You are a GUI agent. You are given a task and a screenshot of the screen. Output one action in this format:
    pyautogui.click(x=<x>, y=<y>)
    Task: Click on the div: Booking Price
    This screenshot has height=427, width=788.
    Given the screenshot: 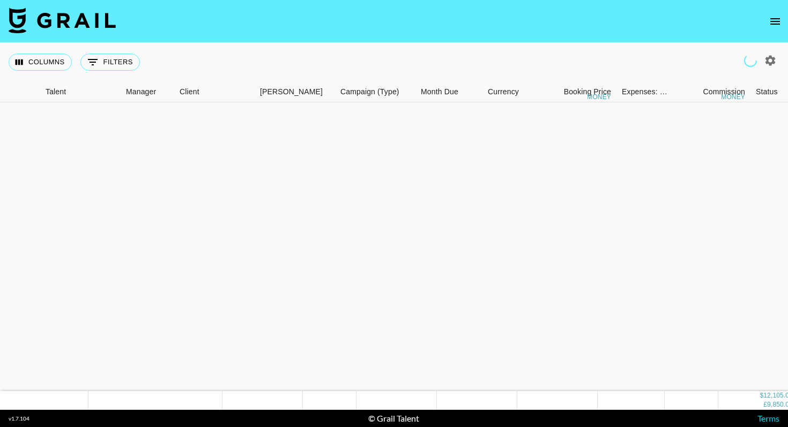 What is the action you would take?
    pyautogui.click(x=587, y=92)
    